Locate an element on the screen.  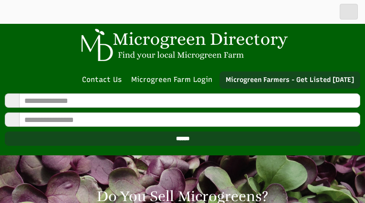
a: Contact Us is located at coordinates (102, 80).